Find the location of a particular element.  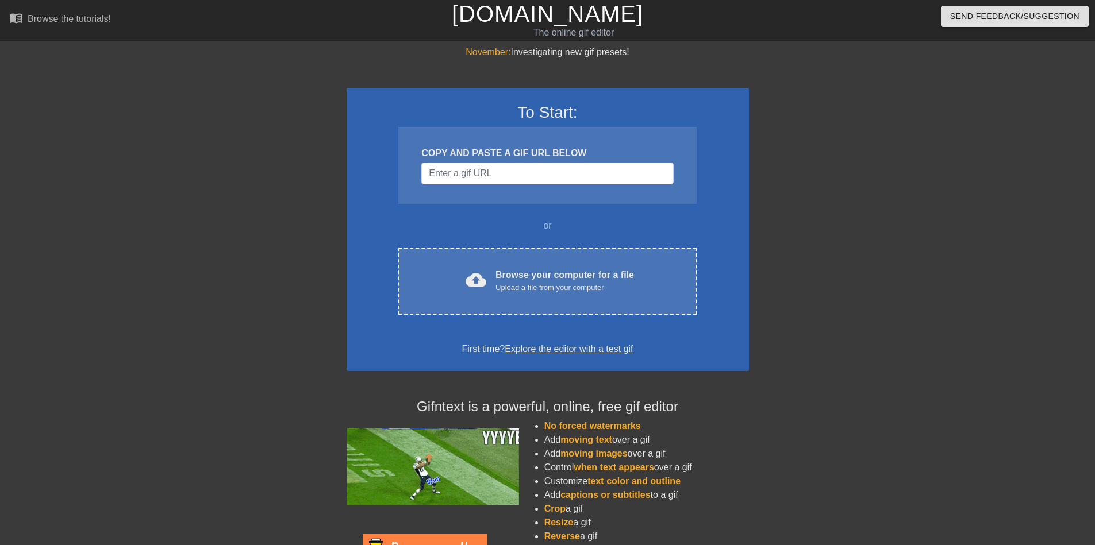

h4: Gifntext is a powerful, online, free gif editor is located at coordinates (548, 407).